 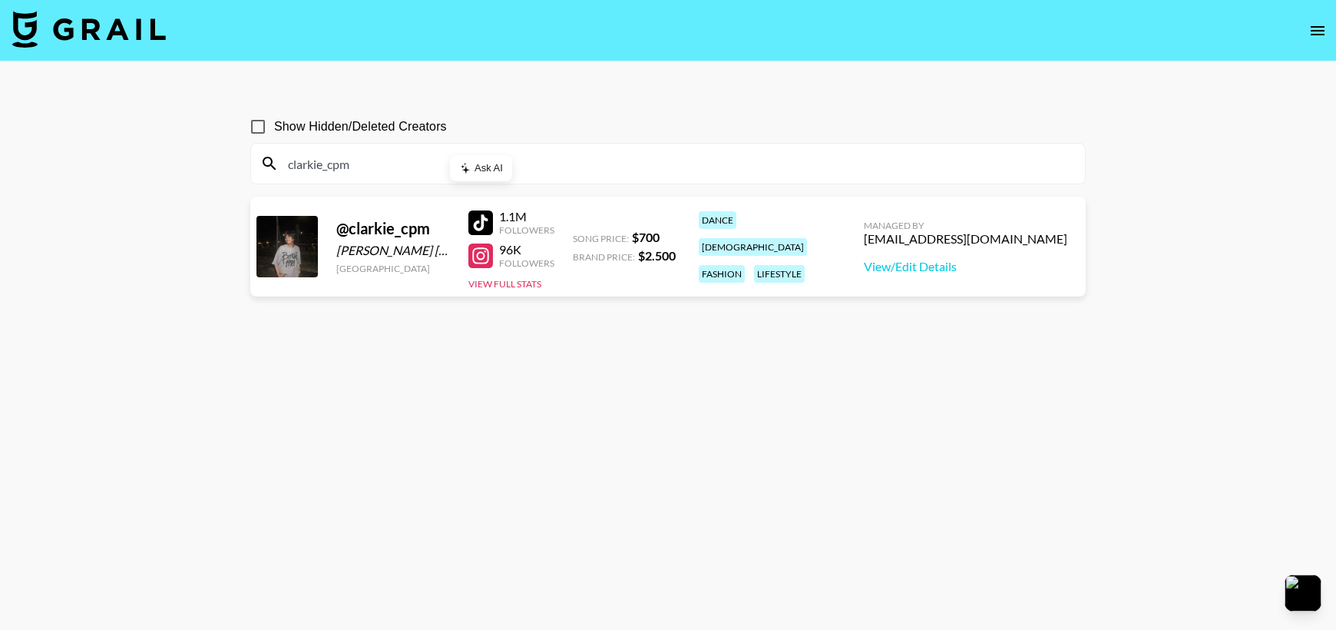 I want to click on div: fashion, so click(x=722, y=273).